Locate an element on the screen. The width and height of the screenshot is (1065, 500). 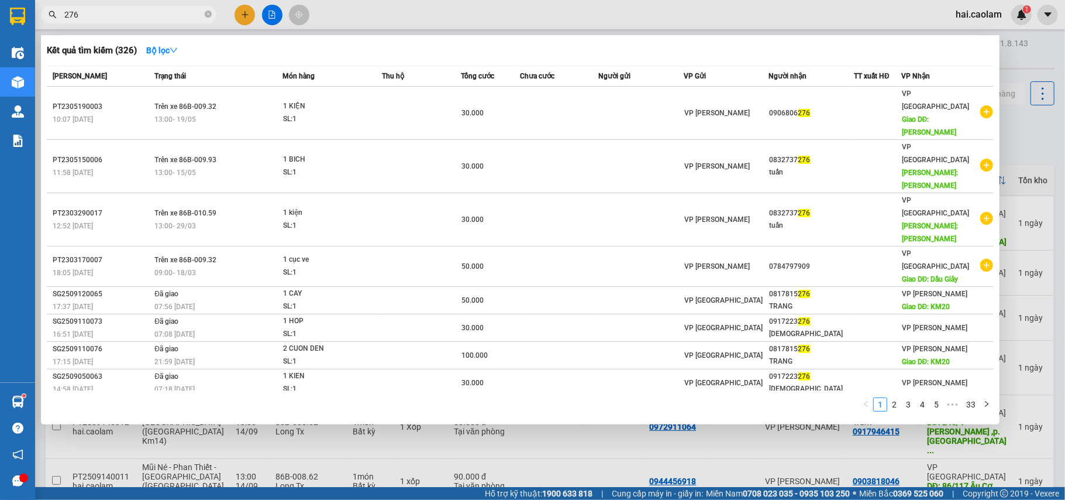
a: 3 is located at coordinates (909, 404).